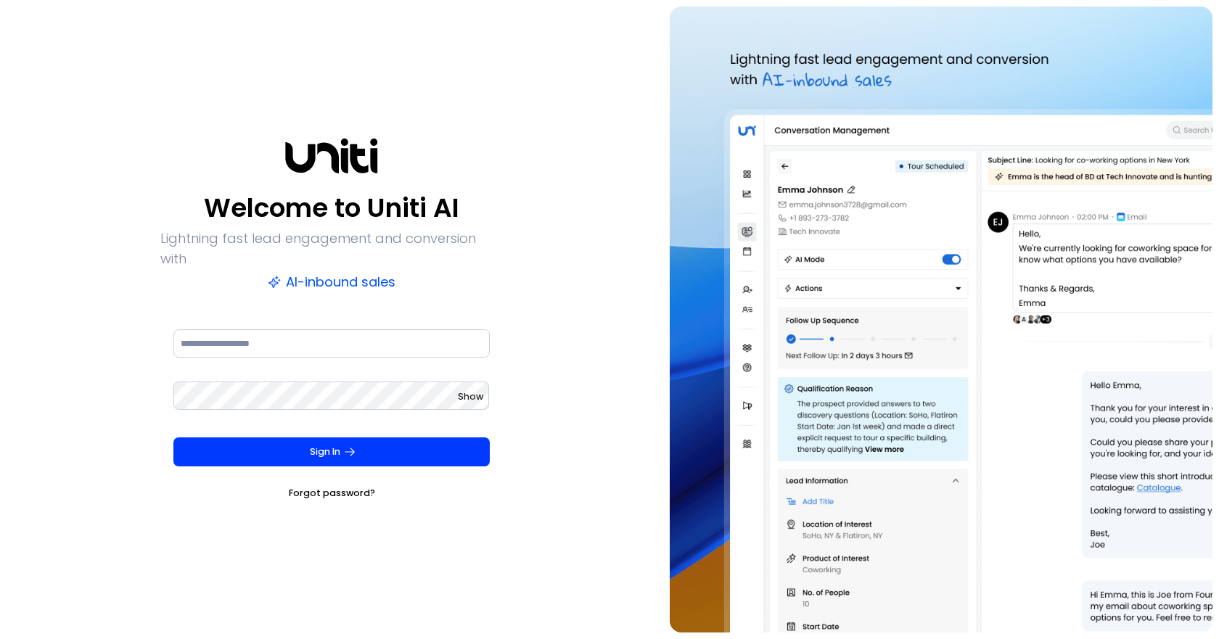 The height and width of the screenshot is (639, 1219). I want to click on button: Show, so click(470, 397).